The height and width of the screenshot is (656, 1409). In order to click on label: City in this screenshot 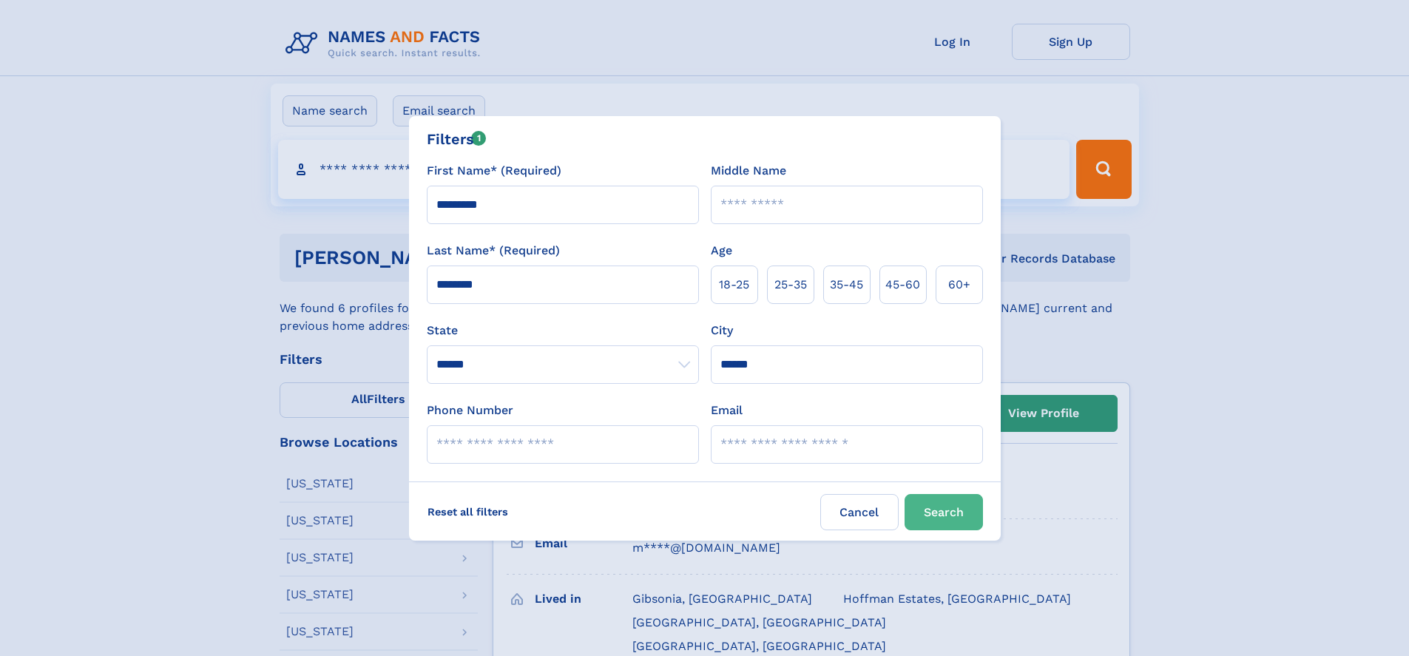, I will do `click(722, 331)`.